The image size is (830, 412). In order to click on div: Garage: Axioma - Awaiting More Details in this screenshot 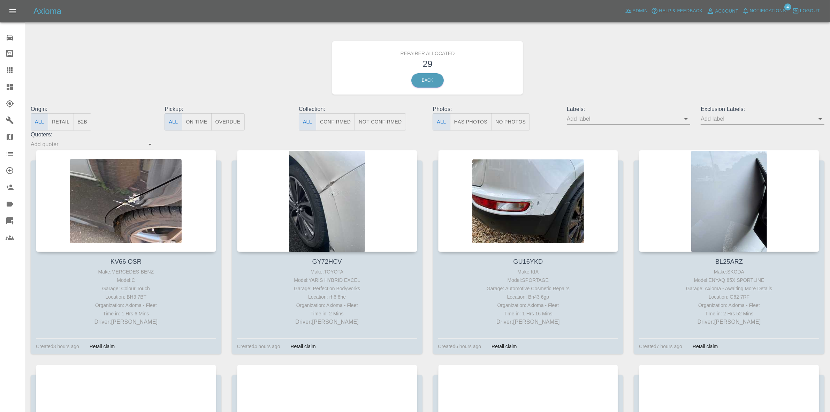, I will do `click(729, 288)`.